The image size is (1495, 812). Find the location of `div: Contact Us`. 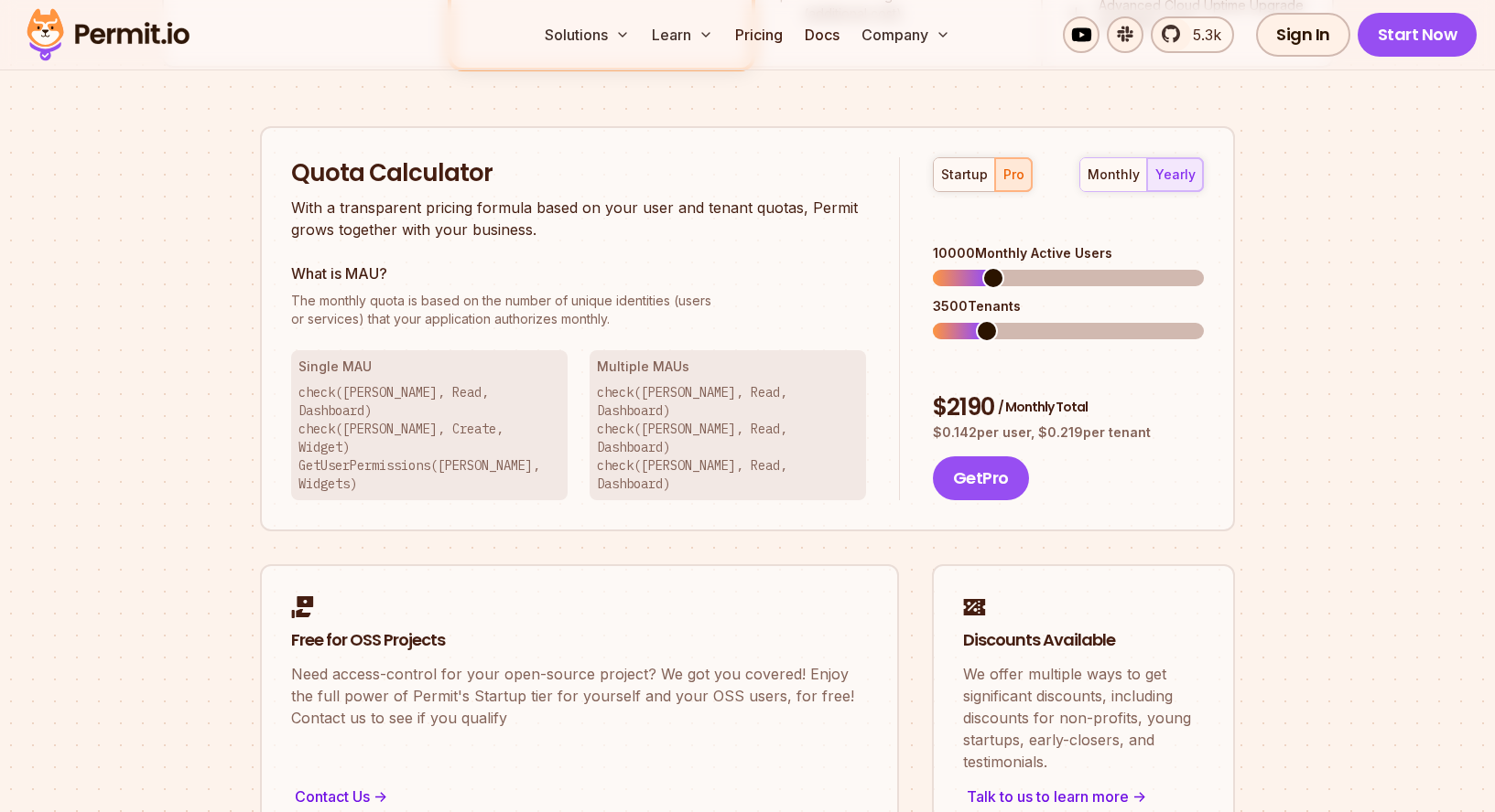

div: Contact Us is located at coordinates (579, 797).